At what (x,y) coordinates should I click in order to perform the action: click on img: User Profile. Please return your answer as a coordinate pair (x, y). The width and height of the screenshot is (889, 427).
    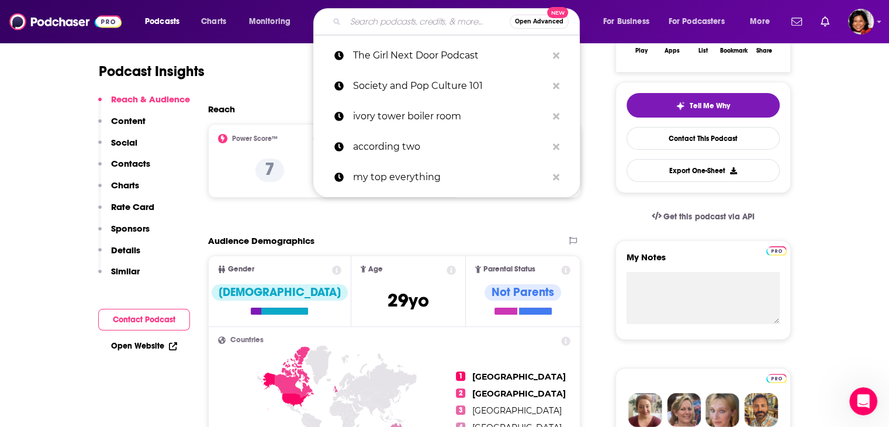
    Looking at the image, I should click on (861, 22).